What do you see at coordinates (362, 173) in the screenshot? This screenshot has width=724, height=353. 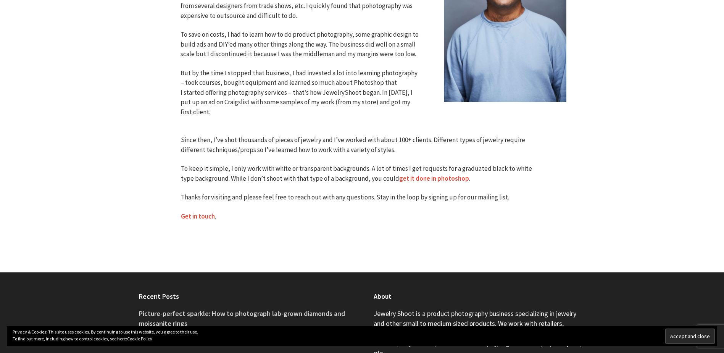 I see `p: To keep it simple, I only work with white or transparent backgrounds. A lot of times I get reques...` at bounding box center [362, 173].